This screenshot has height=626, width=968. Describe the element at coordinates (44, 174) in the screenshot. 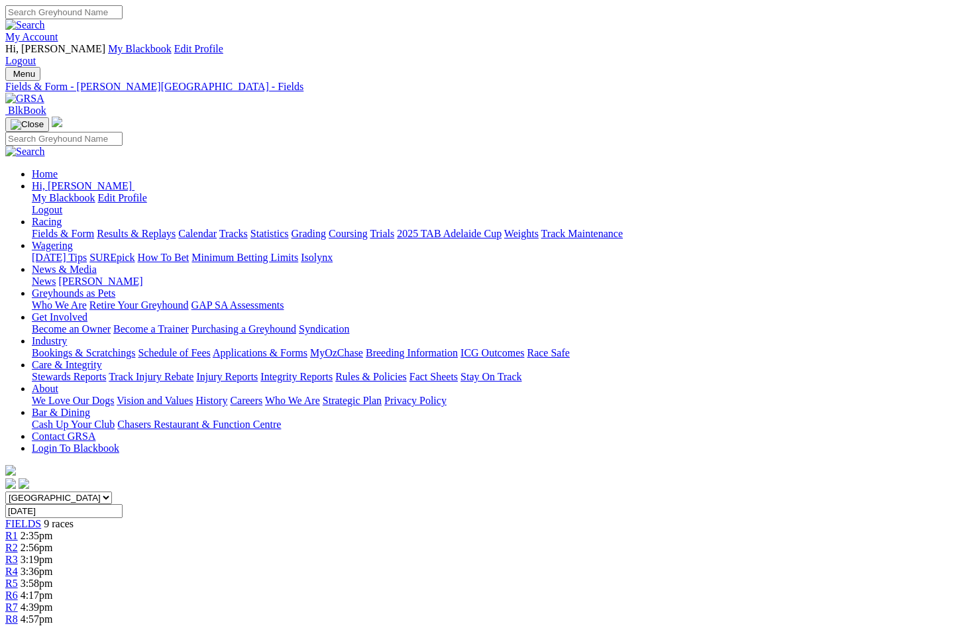

I see `a: Home` at that location.